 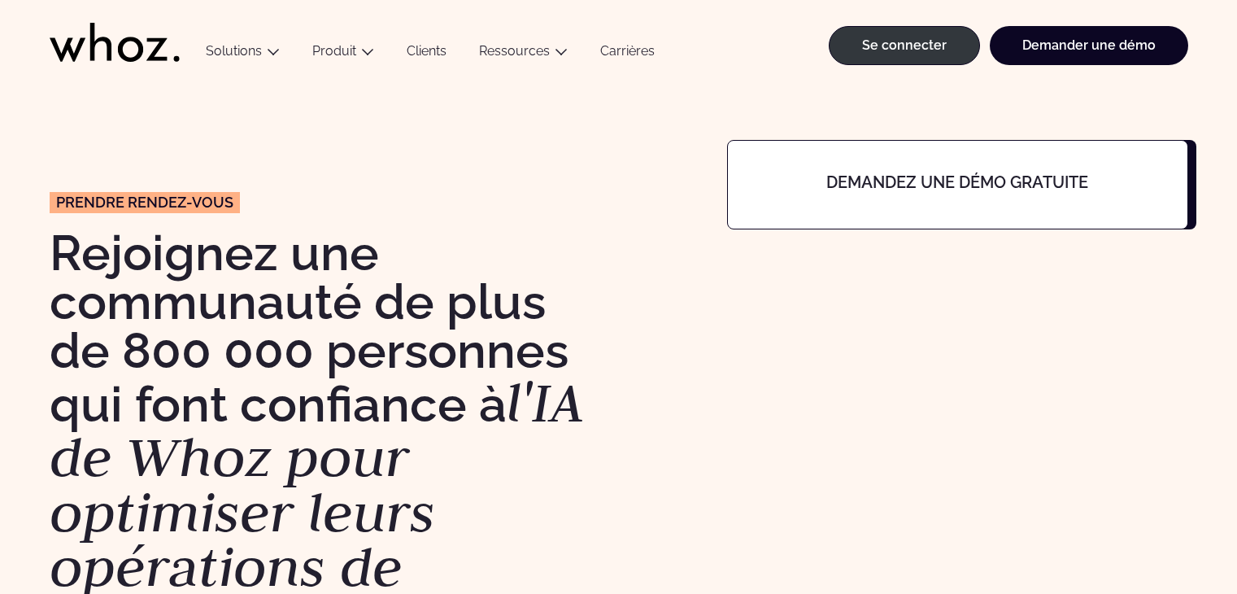 What do you see at coordinates (309, 329) in the screenshot?
I see `font: Rejoignez une communauté de plus de 800 000 personnes qui font confiance à` at bounding box center [309, 329].